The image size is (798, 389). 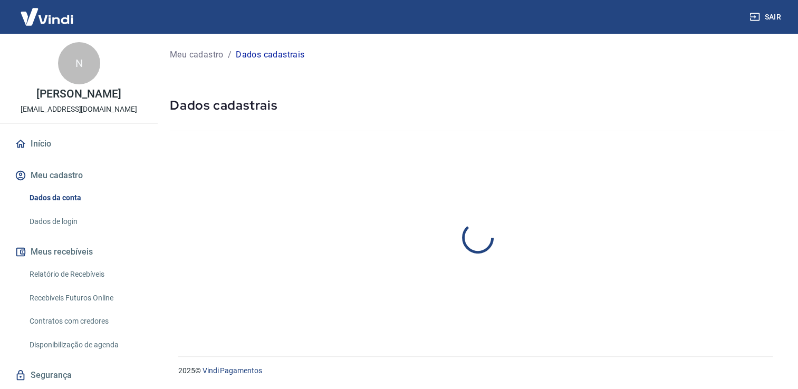 What do you see at coordinates (79, 252) in the screenshot?
I see `button: Meus recebíveis` at bounding box center [79, 252].